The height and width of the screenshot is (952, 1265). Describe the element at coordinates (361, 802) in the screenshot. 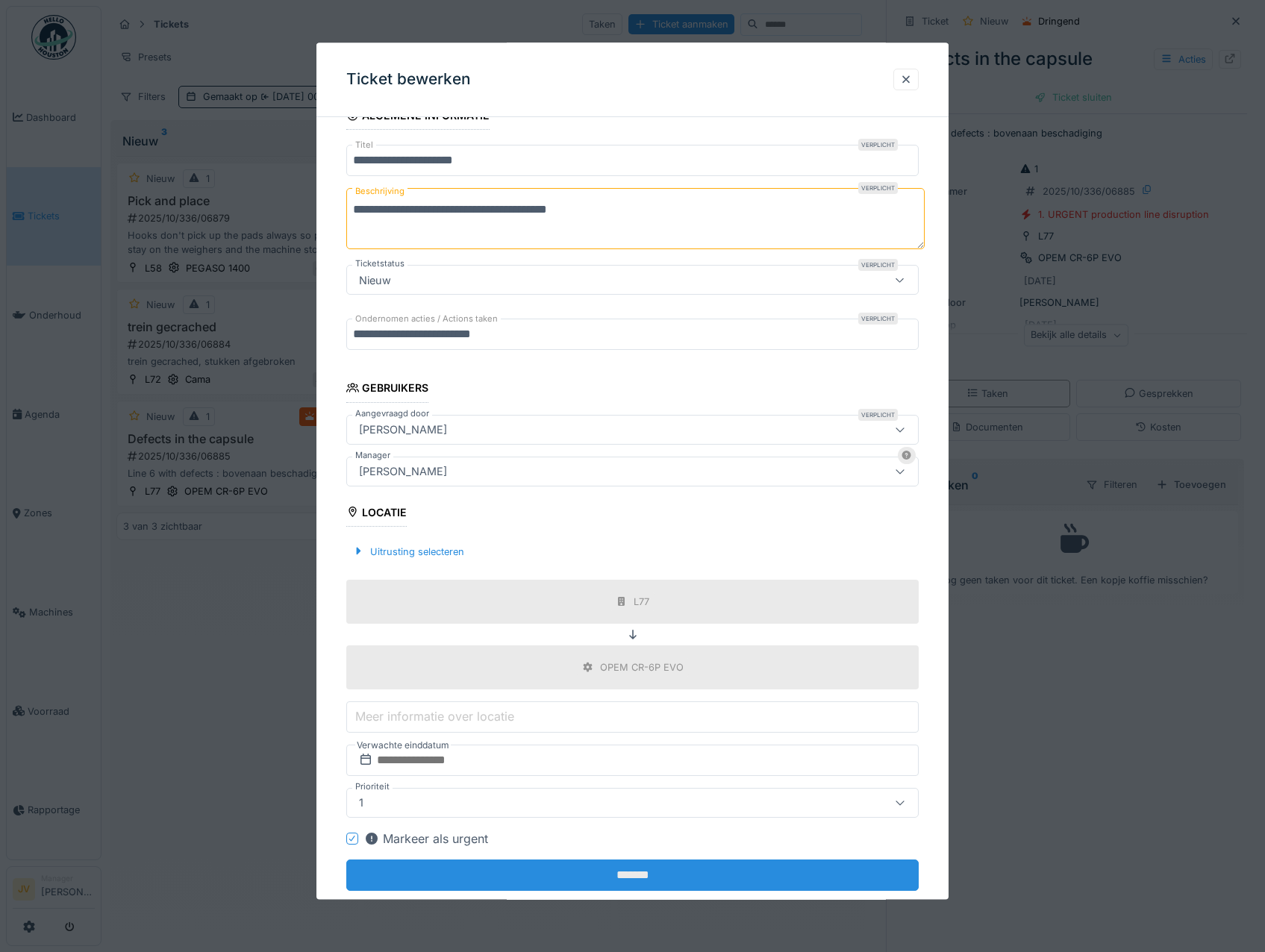

I see `div: 1` at that location.